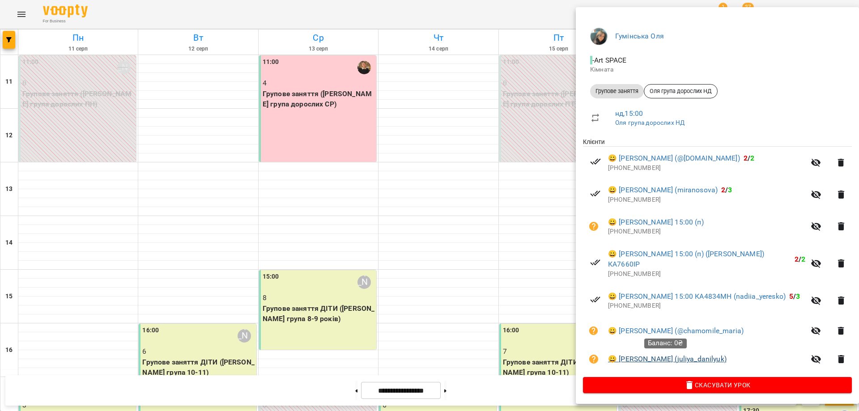 Image resolution: width=859 pixels, height=411 pixels. What do you see at coordinates (640, 36) in the screenshot?
I see `a: Гумінська Оля` at bounding box center [640, 36].